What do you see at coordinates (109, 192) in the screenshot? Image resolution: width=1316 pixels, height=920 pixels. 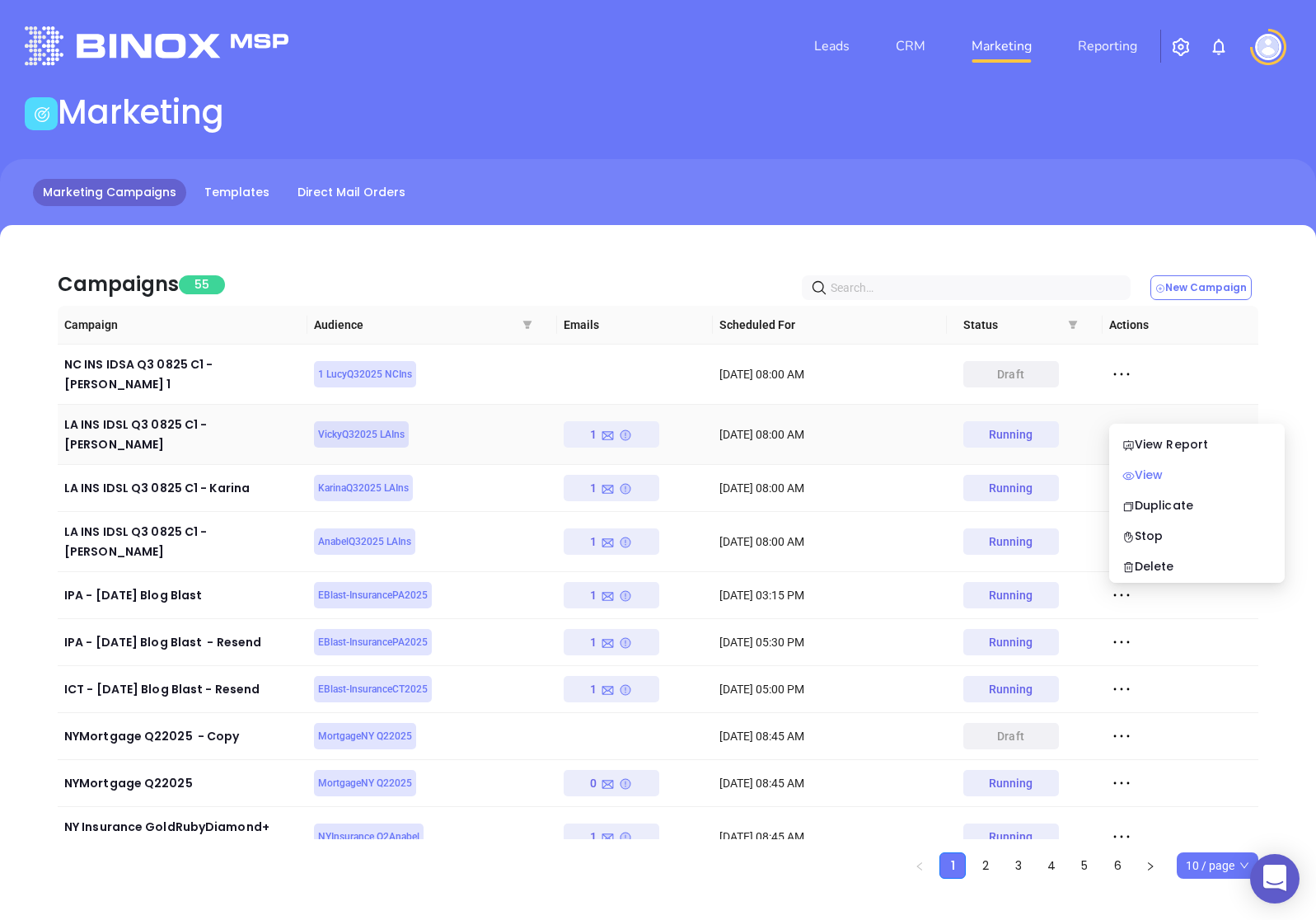 I see `a: Marketing Campaigns` at bounding box center [109, 192].